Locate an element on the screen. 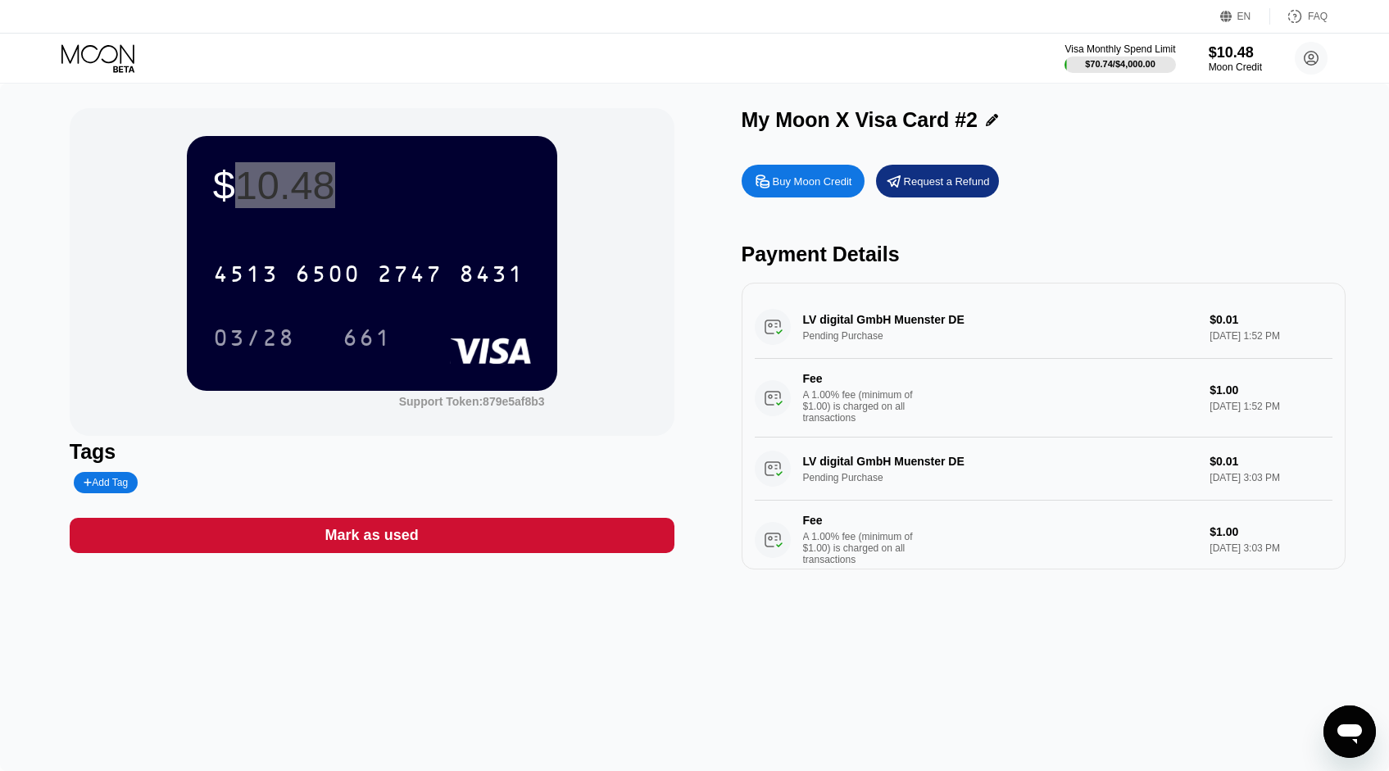 The image size is (1389, 771). div: $70.74 / $4,000.00 is located at coordinates (1120, 64).